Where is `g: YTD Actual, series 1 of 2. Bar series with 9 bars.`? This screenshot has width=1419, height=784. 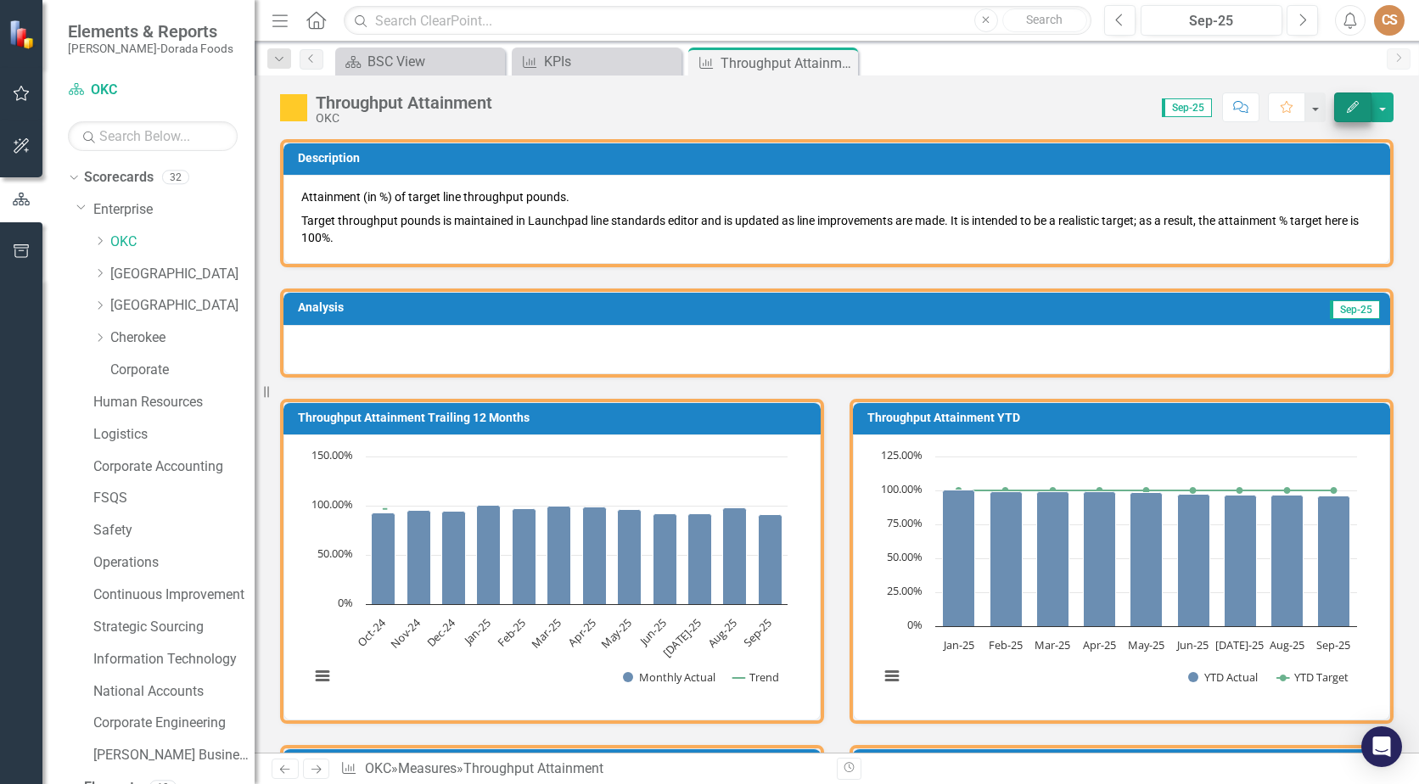
g: YTD Actual, series 1 of 2. Bar series with 9 bars. is located at coordinates (1147, 559).